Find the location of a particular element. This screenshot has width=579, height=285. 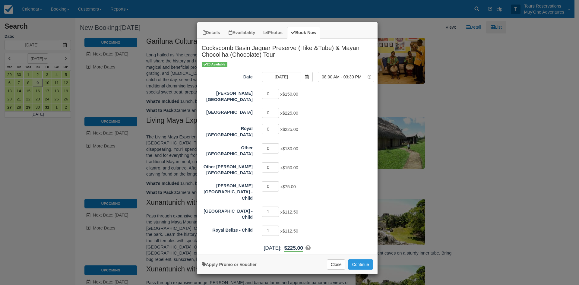

button: Add to Booking is located at coordinates (361, 265).